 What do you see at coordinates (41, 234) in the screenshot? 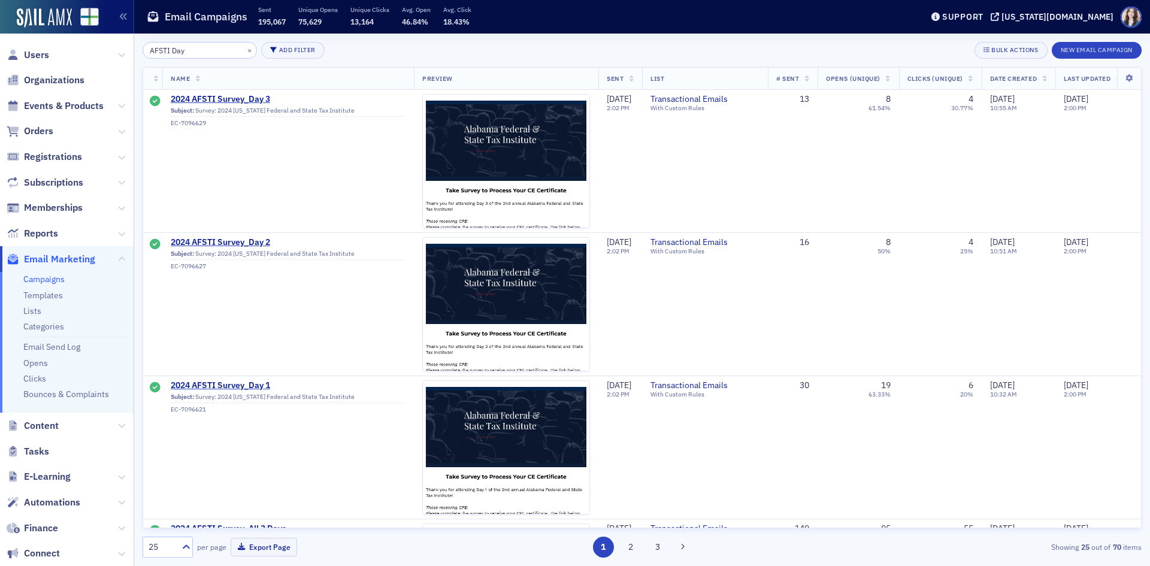
I see `span: Reports` at bounding box center [41, 234].